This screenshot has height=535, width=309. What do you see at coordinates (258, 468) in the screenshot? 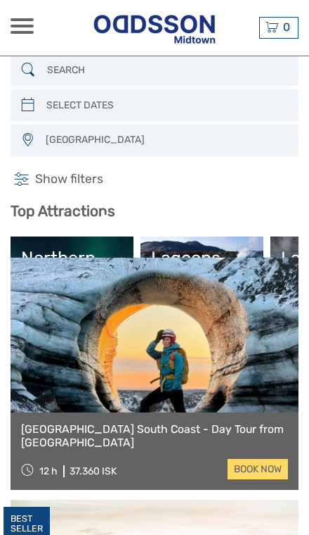
I see `a: book now` at bounding box center [258, 468].